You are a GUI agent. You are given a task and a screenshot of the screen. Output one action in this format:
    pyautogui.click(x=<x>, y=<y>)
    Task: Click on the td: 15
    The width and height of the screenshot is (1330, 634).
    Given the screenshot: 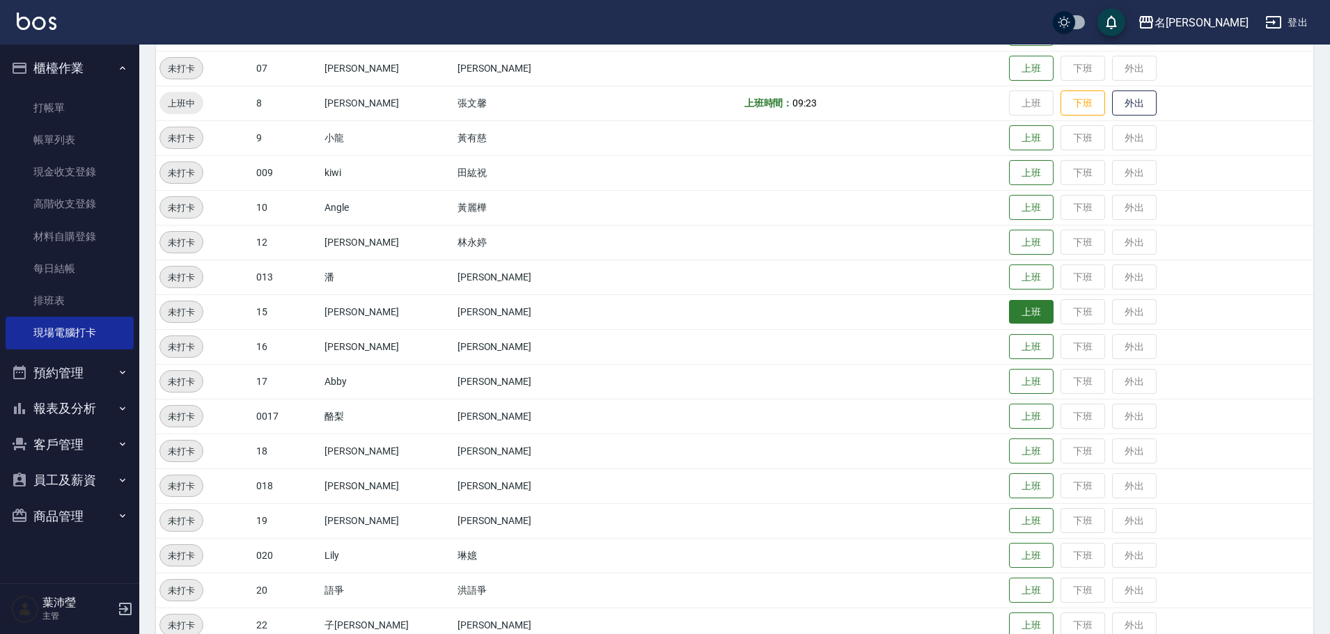 What is the action you would take?
    pyautogui.click(x=287, y=312)
    